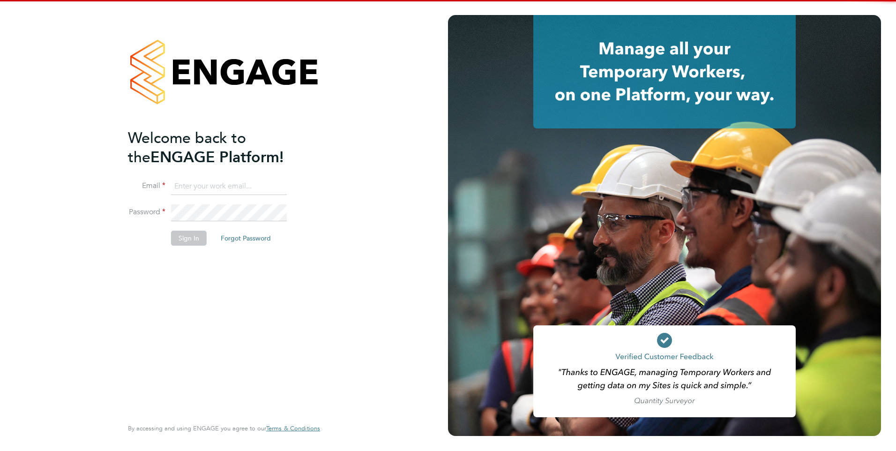 This screenshot has height=451, width=896. I want to click on label: Password, so click(147, 212).